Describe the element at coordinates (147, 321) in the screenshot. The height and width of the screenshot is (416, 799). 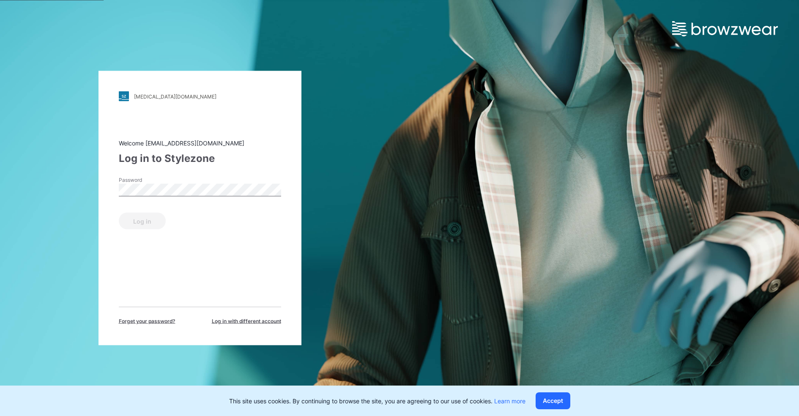
I see `span: Forget your password?` at that location.